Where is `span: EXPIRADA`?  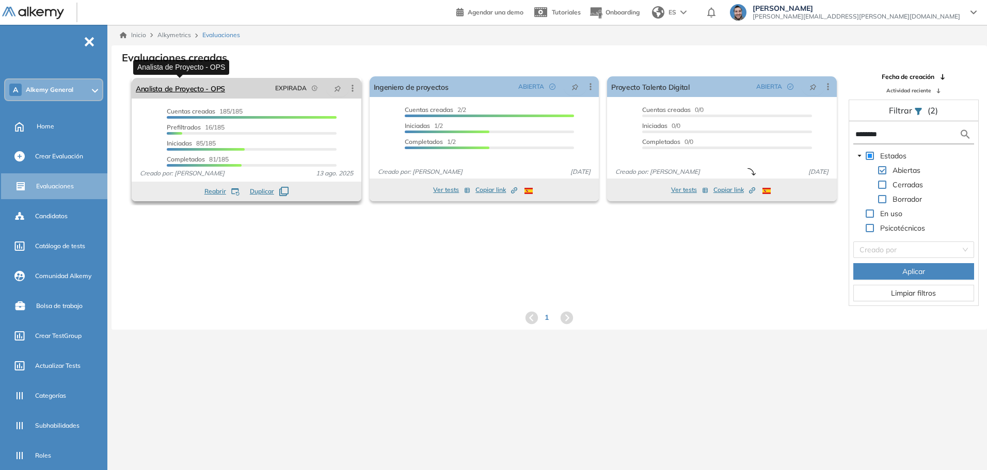 span: EXPIRADA is located at coordinates (291, 88).